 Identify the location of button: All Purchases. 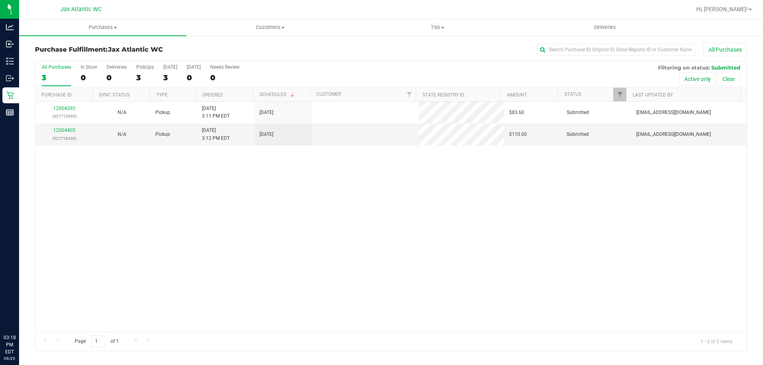
(726, 50).